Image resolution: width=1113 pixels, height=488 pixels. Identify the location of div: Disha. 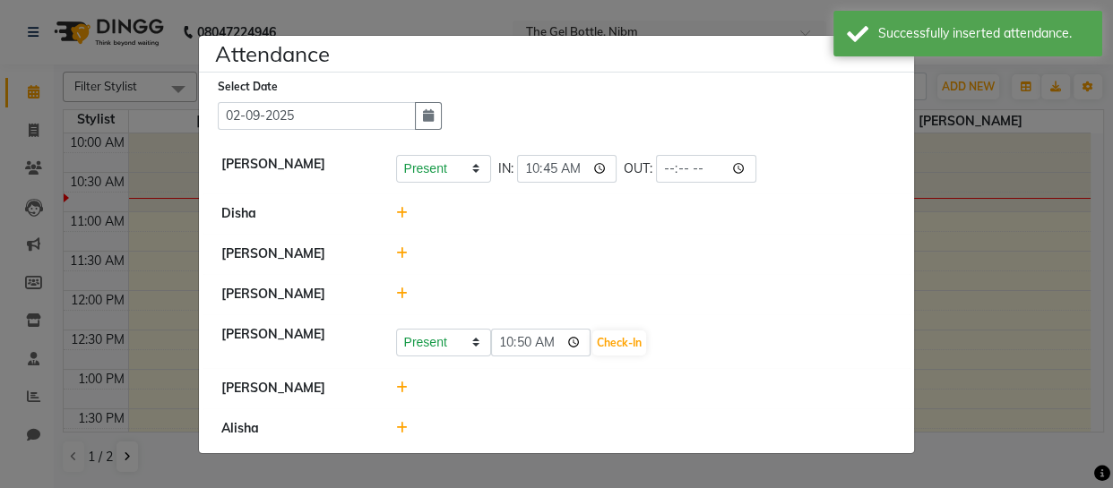
(295, 213).